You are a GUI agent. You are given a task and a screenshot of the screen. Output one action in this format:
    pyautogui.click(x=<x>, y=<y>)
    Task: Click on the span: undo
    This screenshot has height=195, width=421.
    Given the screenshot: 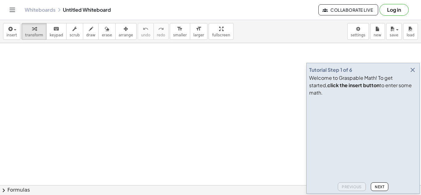 What is the action you would take?
    pyautogui.click(x=146, y=35)
    